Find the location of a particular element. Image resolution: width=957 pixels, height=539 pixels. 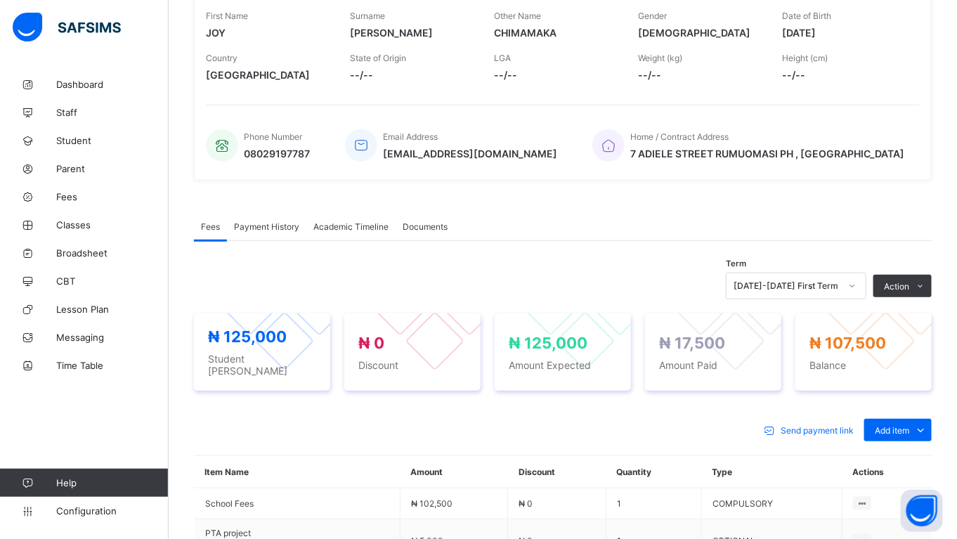

span: ₦ 17,500 is located at coordinates (692, 343).